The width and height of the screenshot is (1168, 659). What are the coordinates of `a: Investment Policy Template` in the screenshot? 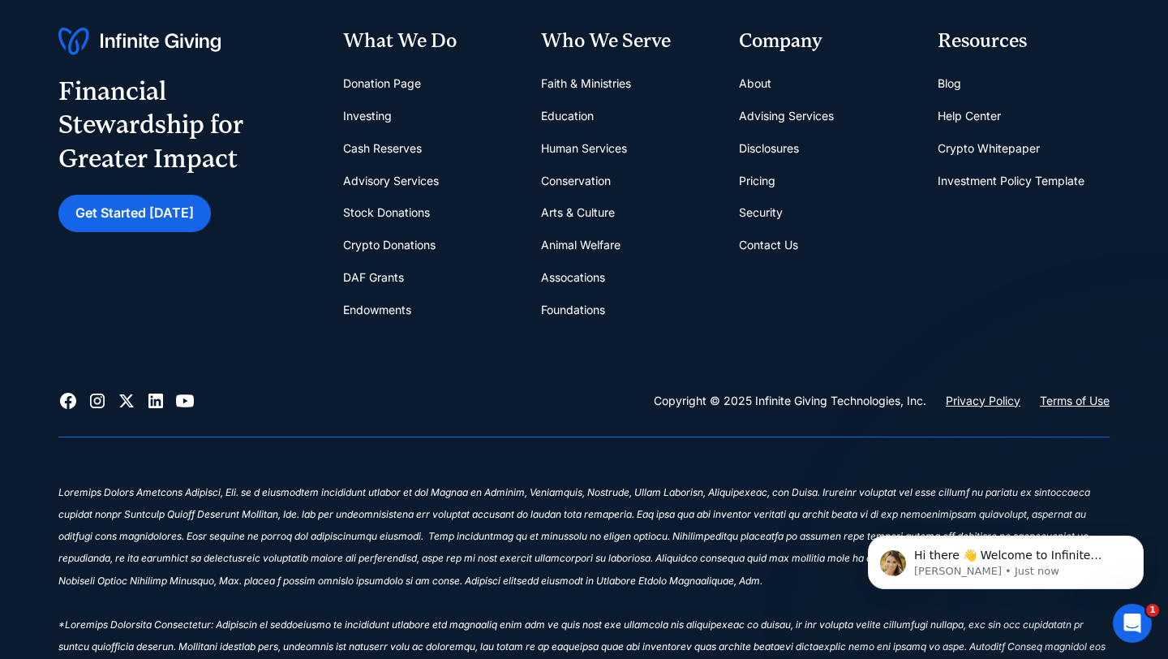 It's located at (1011, 181).